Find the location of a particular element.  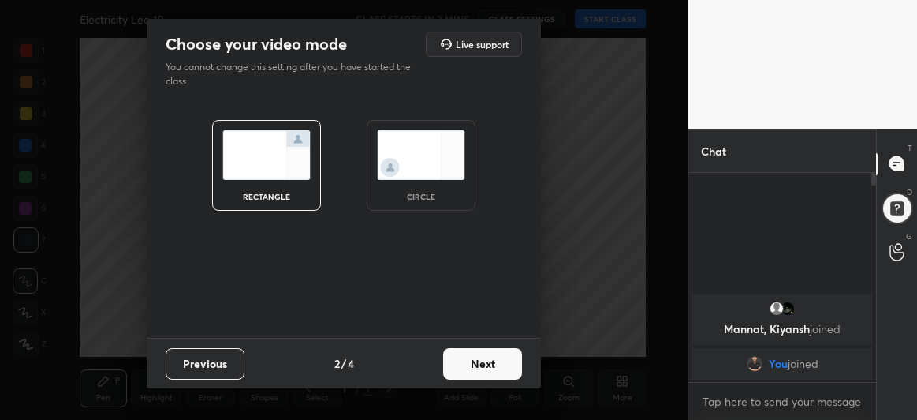

img: default.png is located at coordinates (777, 308).